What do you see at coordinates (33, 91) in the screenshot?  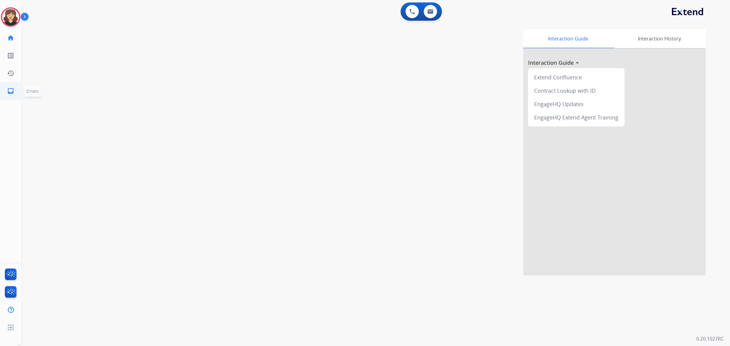 I see `span: Emails` at bounding box center [33, 91].